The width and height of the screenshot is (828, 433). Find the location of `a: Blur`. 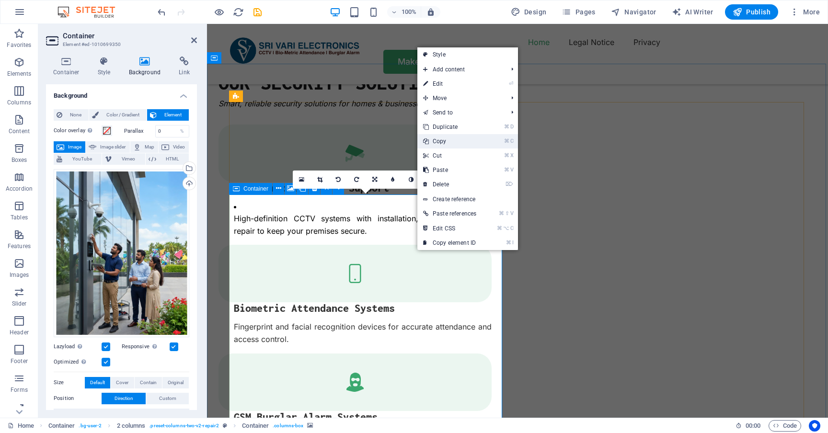

a: Blur is located at coordinates (393, 180).